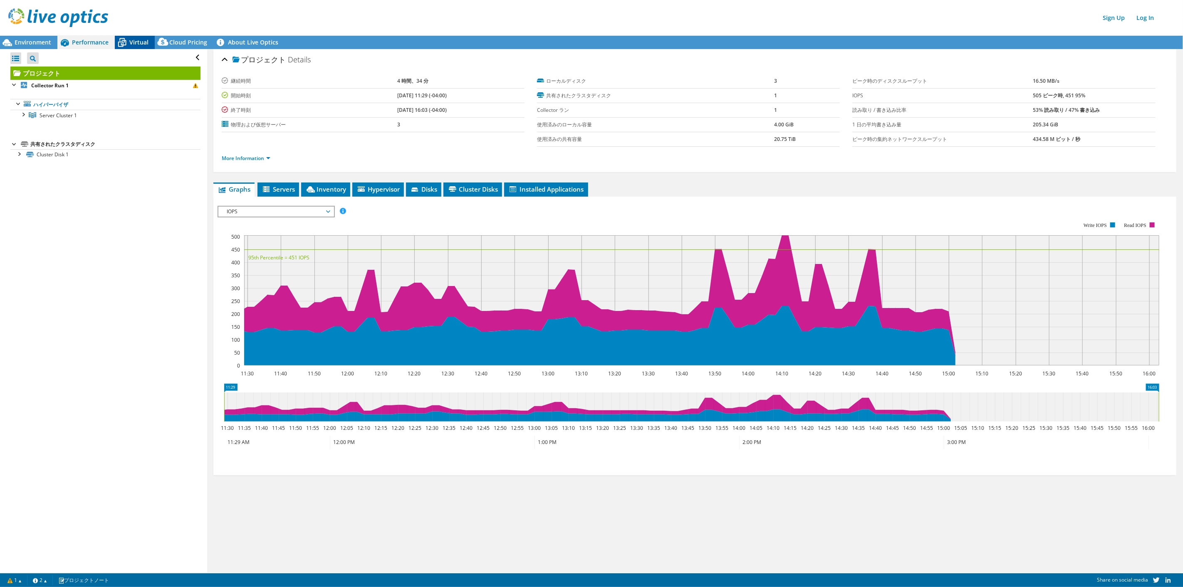  What do you see at coordinates (994, 428) in the screenshot?
I see `text: 15:15` at bounding box center [994, 428].